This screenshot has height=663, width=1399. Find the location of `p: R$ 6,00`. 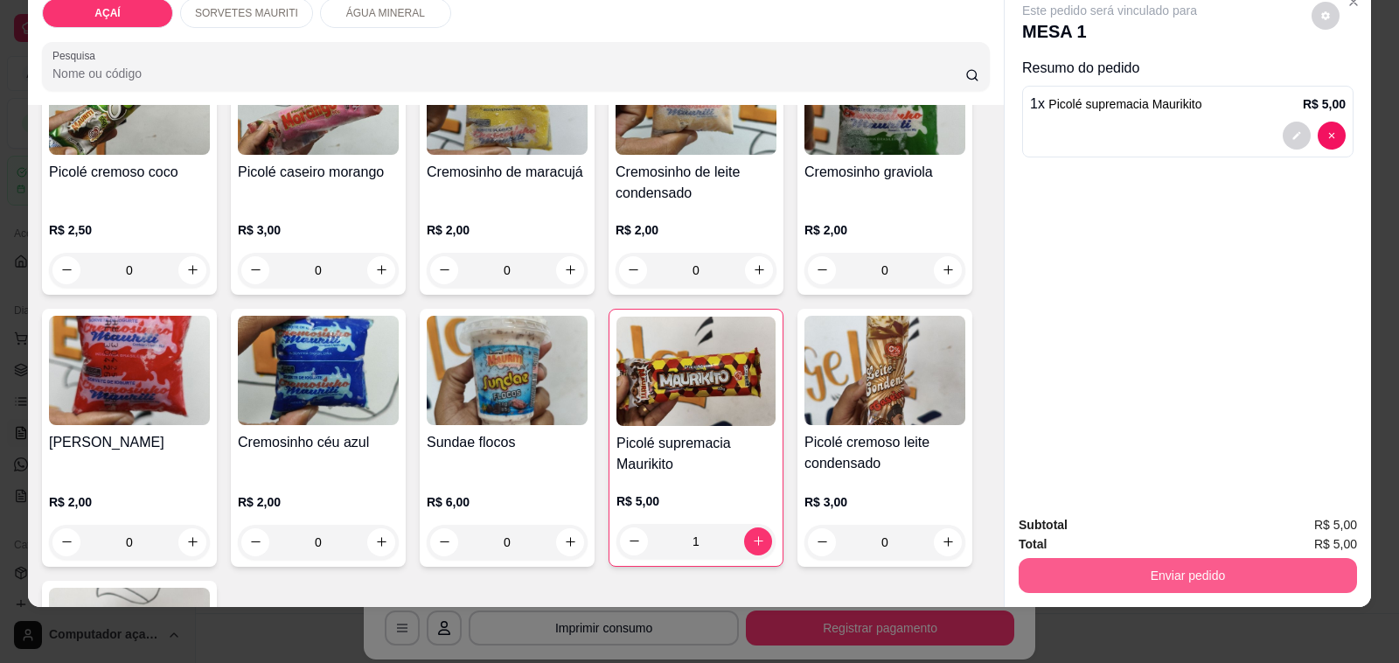

p: R$ 6,00 is located at coordinates (507, 502).